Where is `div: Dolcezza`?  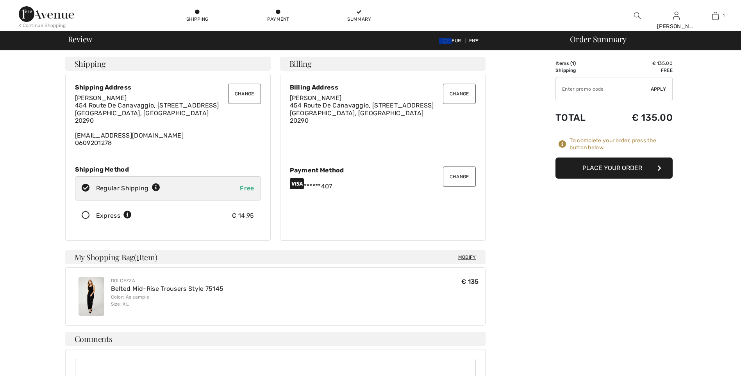
div: Dolcezza is located at coordinates (167, 280).